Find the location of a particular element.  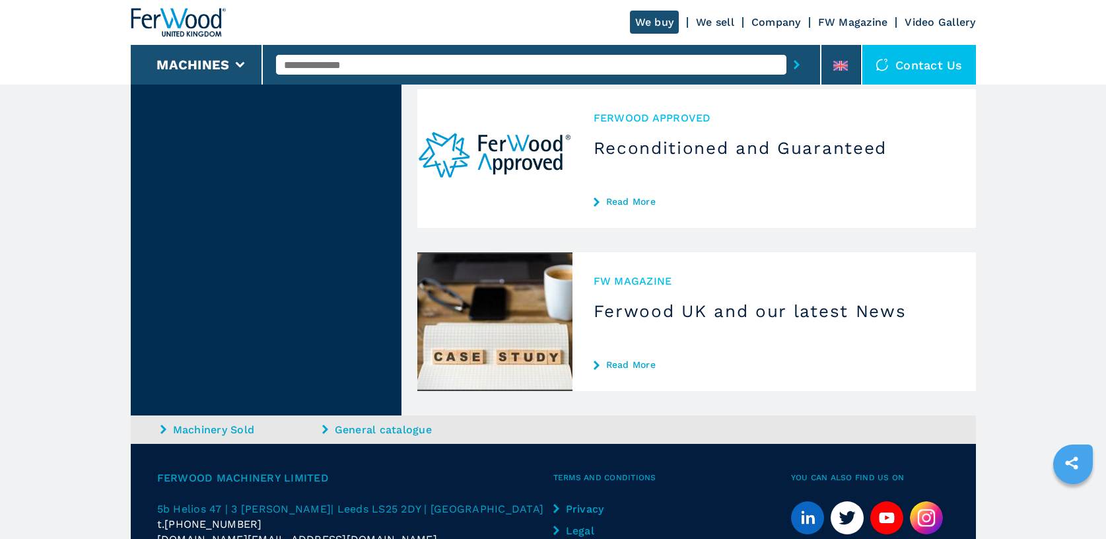

img: Contact us is located at coordinates (882, 65).